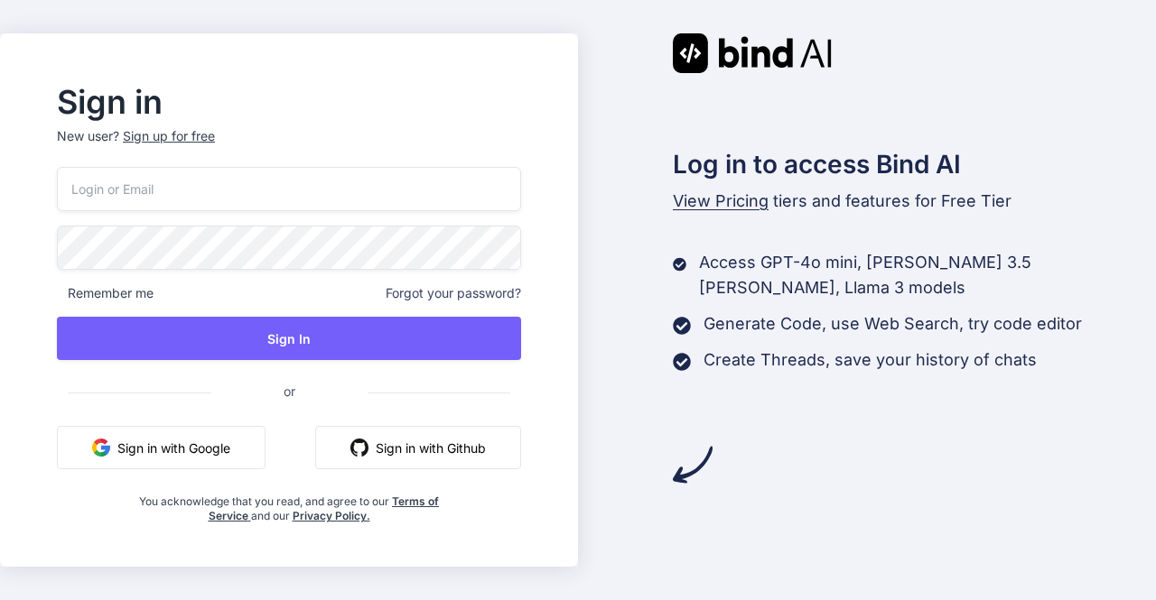 The image size is (1156, 600). Describe the element at coordinates (289, 339) in the screenshot. I see `button: Sign In` at that location.